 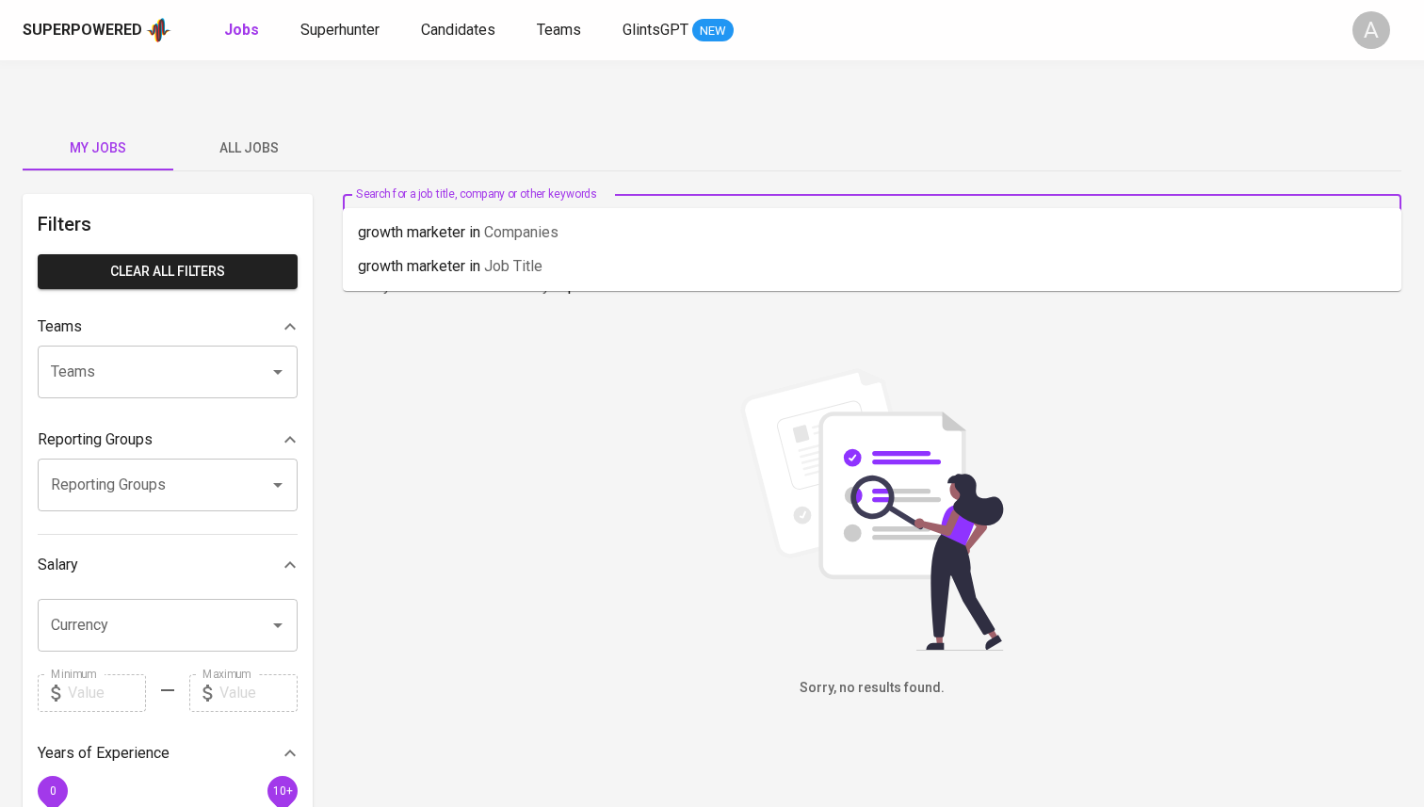 I want to click on a: GlintsGPT NEW, so click(x=678, y=30).